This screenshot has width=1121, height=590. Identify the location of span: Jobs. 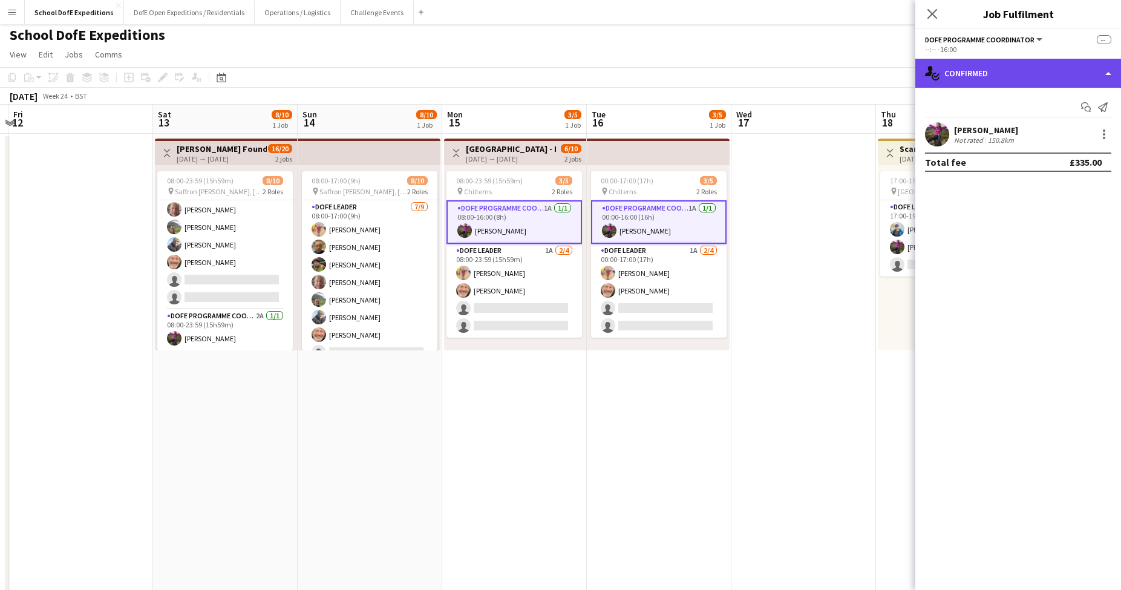
(74, 54).